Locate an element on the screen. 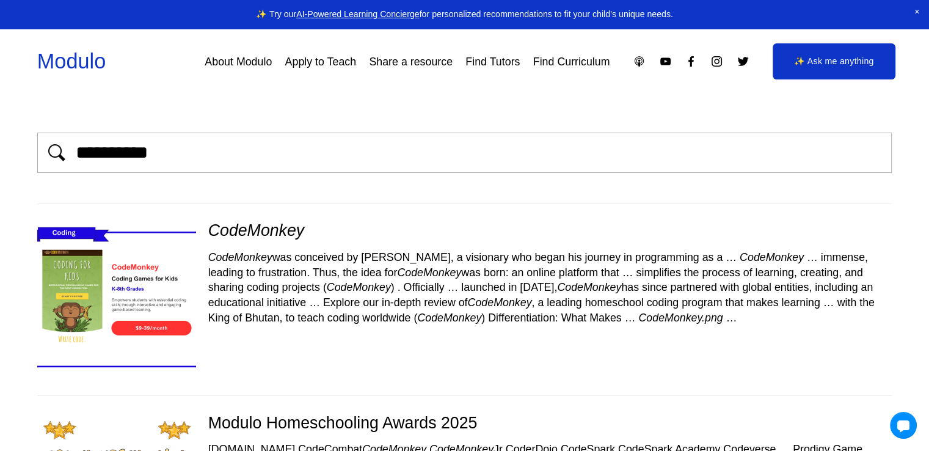 The width and height of the screenshot is (929, 451). a: Find Tutors is located at coordinates (492, 62).